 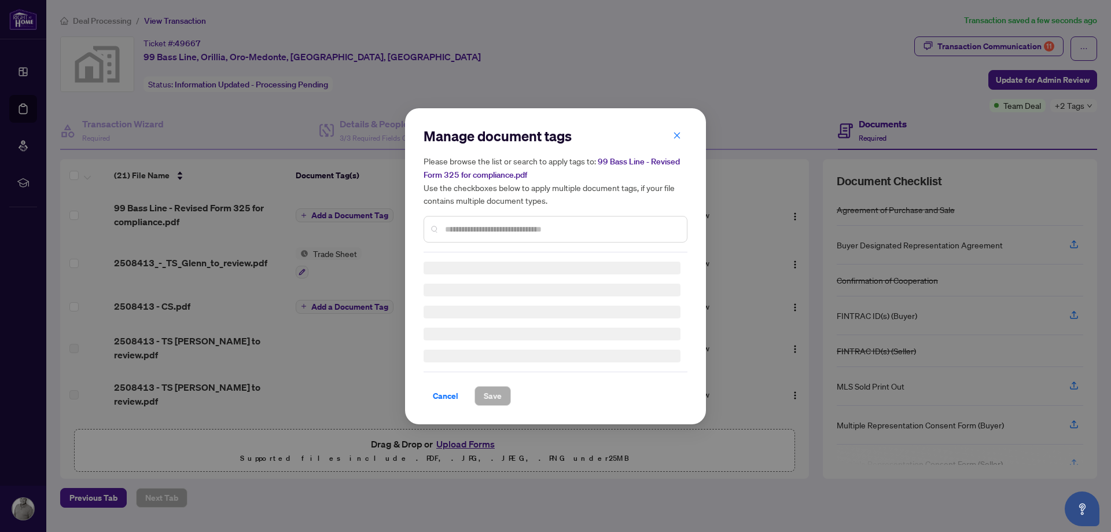 What do you see at coordinates (677, 135) in the screenshot?
I see `span: close` at bounding box center [677, 135].